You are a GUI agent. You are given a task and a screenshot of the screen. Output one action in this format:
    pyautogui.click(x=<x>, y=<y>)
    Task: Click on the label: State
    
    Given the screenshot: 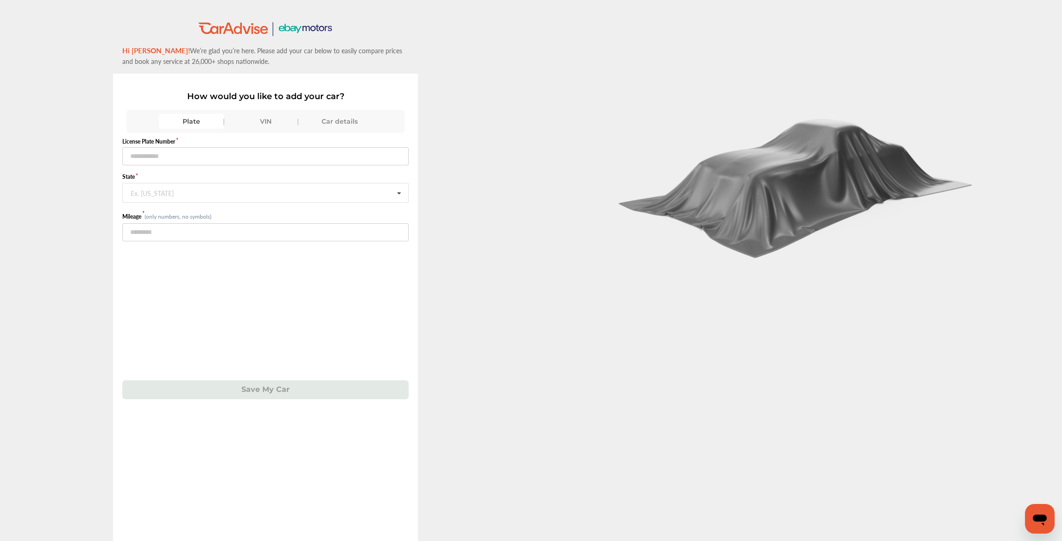 What is the action you would take?
    pyautogui.click(x=266, y=177)
    